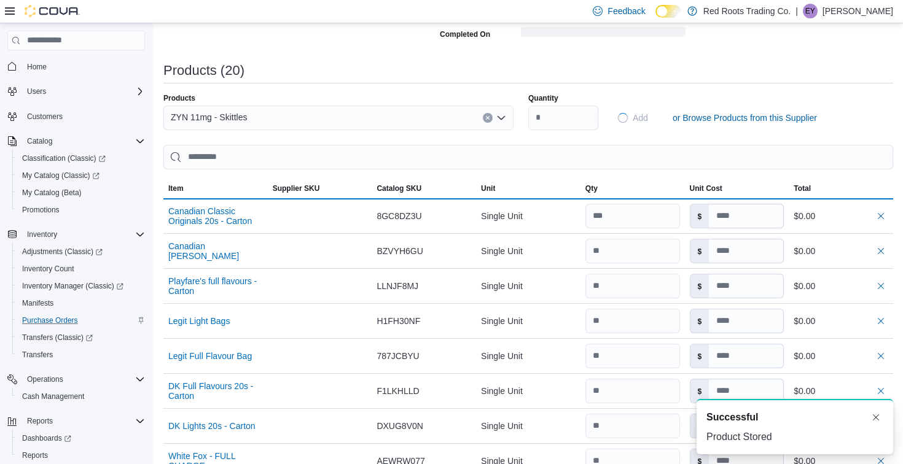 This screenshot has width=903, height=464. I want to click on span: Item, so click(176, 189).